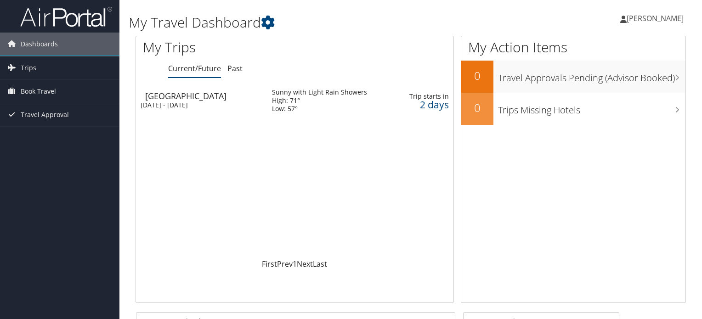 This screenshot has height=319, width=702. Describe the element at coordinates (573, 77) in the screenshot. I see `a: 0Travel Approvals Pending (Advisor Booked)` at that location.